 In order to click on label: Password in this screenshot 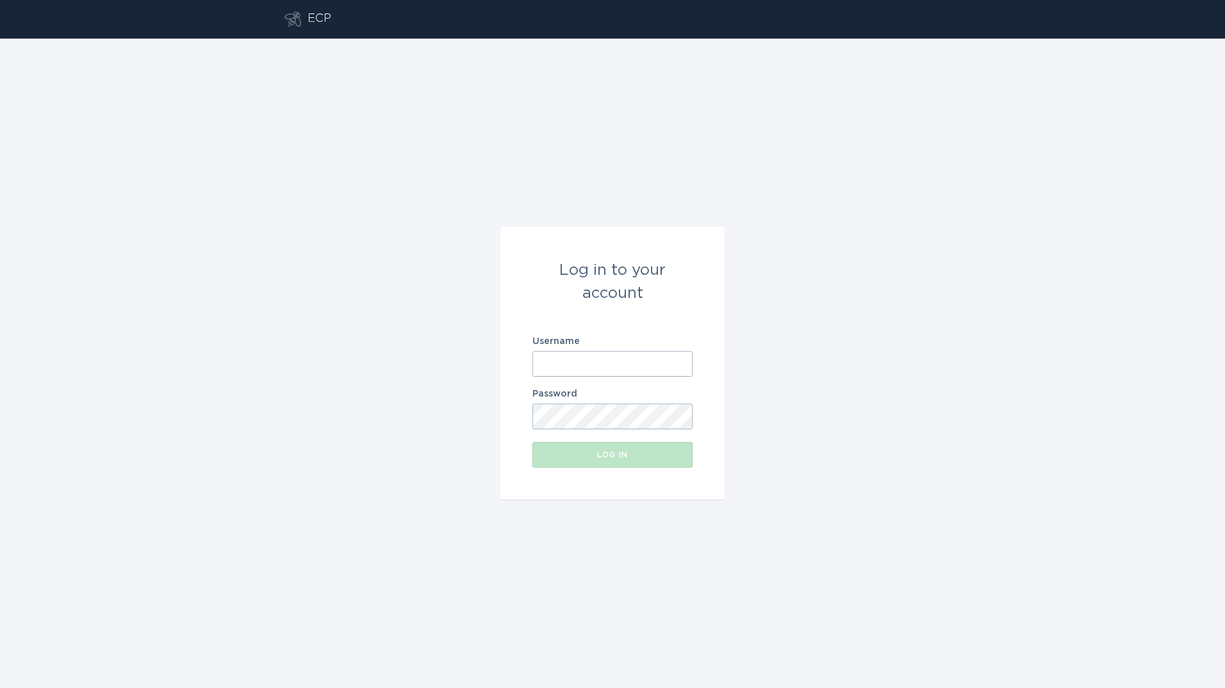, I will do `click(613, 394)`.